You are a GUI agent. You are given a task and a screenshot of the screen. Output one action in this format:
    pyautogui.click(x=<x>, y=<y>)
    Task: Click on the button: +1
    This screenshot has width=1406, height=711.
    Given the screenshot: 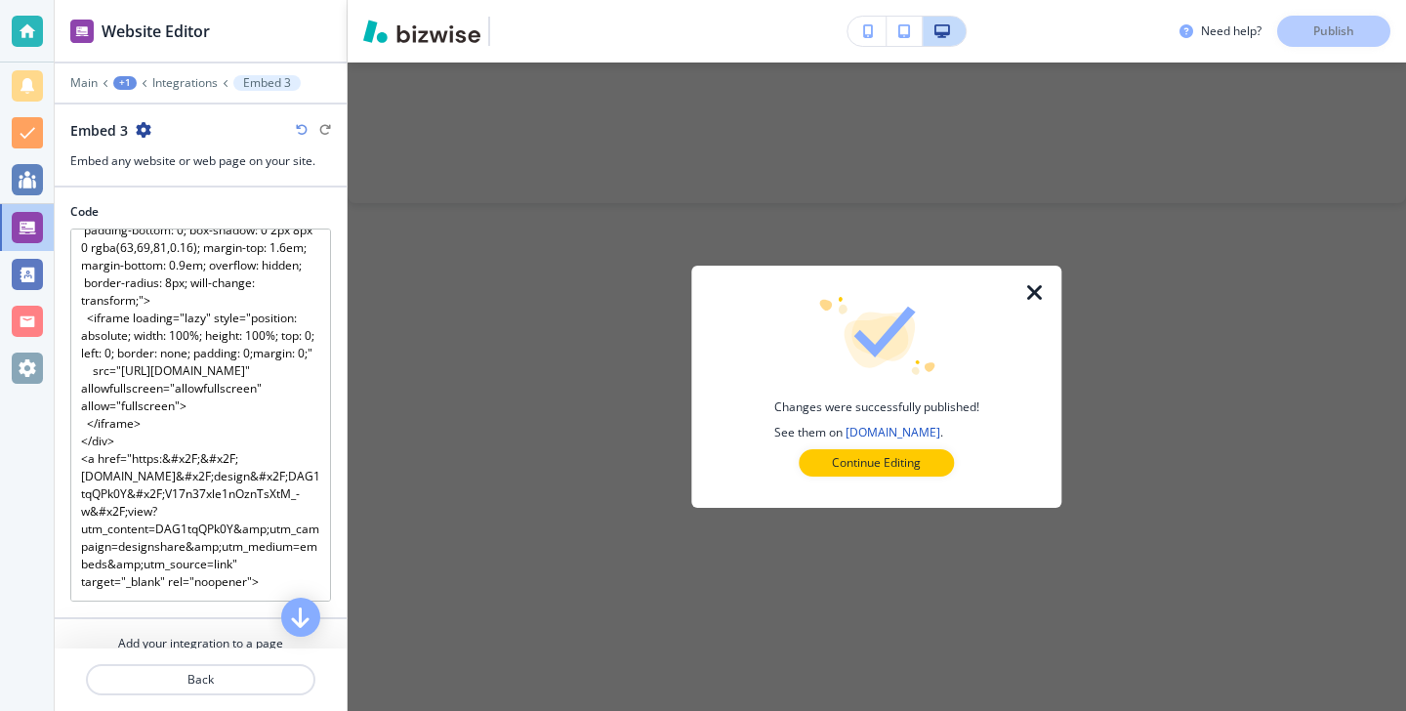 What is the action you would take?
    pyautogui.click(x=125, y=83)
    